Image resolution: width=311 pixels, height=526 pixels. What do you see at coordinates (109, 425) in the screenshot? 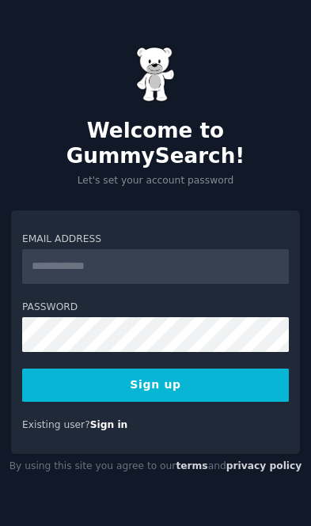
I see `a: Sign in` at bounding box center [109, 425].